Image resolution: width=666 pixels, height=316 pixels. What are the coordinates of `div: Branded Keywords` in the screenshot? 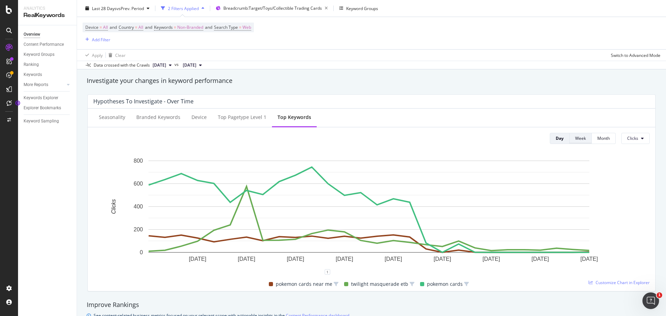 It's located at (158, 117).